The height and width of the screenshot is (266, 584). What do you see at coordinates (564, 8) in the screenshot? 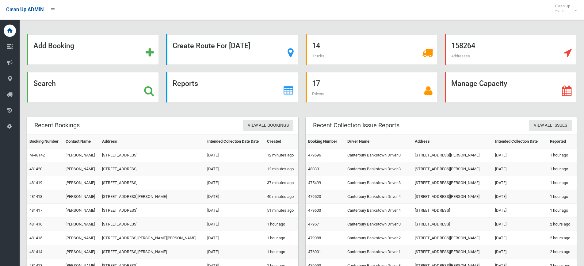
I see `span: Clean Up` at bounding box center [564, 8].